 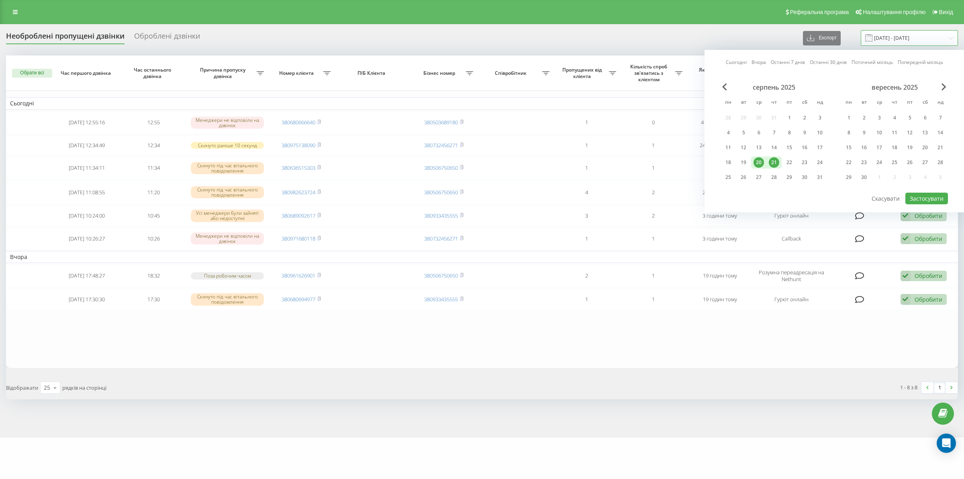 I want to click on div: 22, so click(x=849, y=162).